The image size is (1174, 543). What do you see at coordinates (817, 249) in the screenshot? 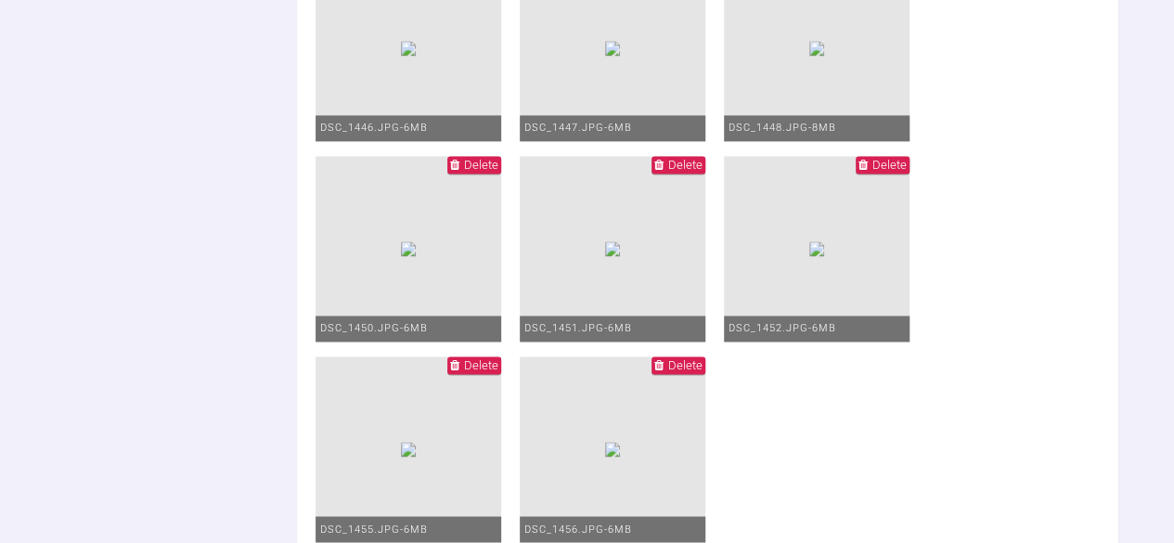
I see `img: 8d508736-85e6-47a3-a730-3607360772ff` at bounding box center [817, 249].